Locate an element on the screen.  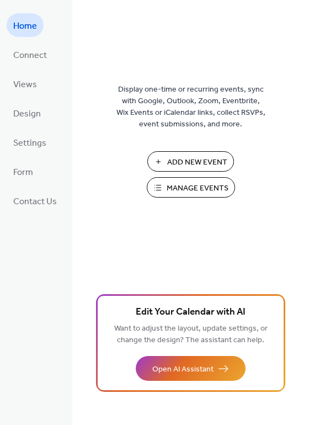
button: Add New Event is located at coordinates (191, 161).